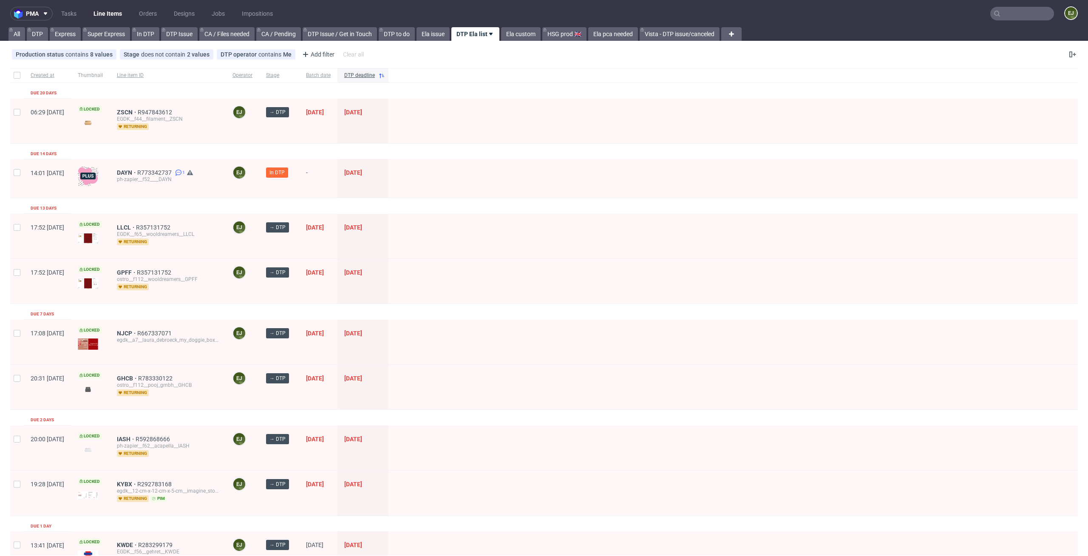 Image resolution: width=1088 pixels, height=556 pixels. What do you see at coordinates (126, 439) in the screenshot?
I see `a: IASH` at bounding box center [126, 439].